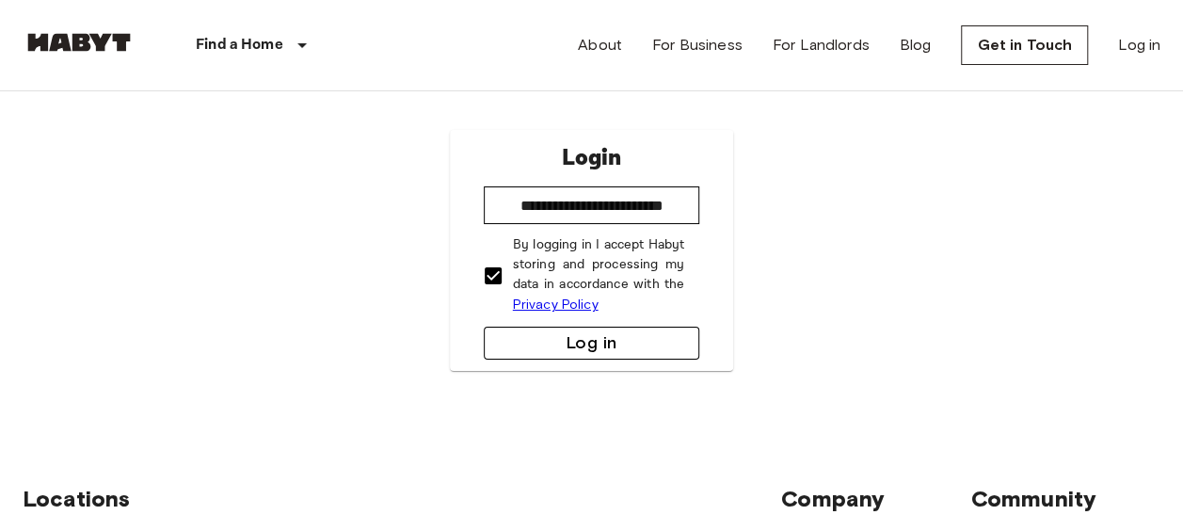 The width and height of the screenshot is (1183, 531). Describe the element at coordinates (821, 45) in the screenshot. I see `a: For Landlords` at that location.